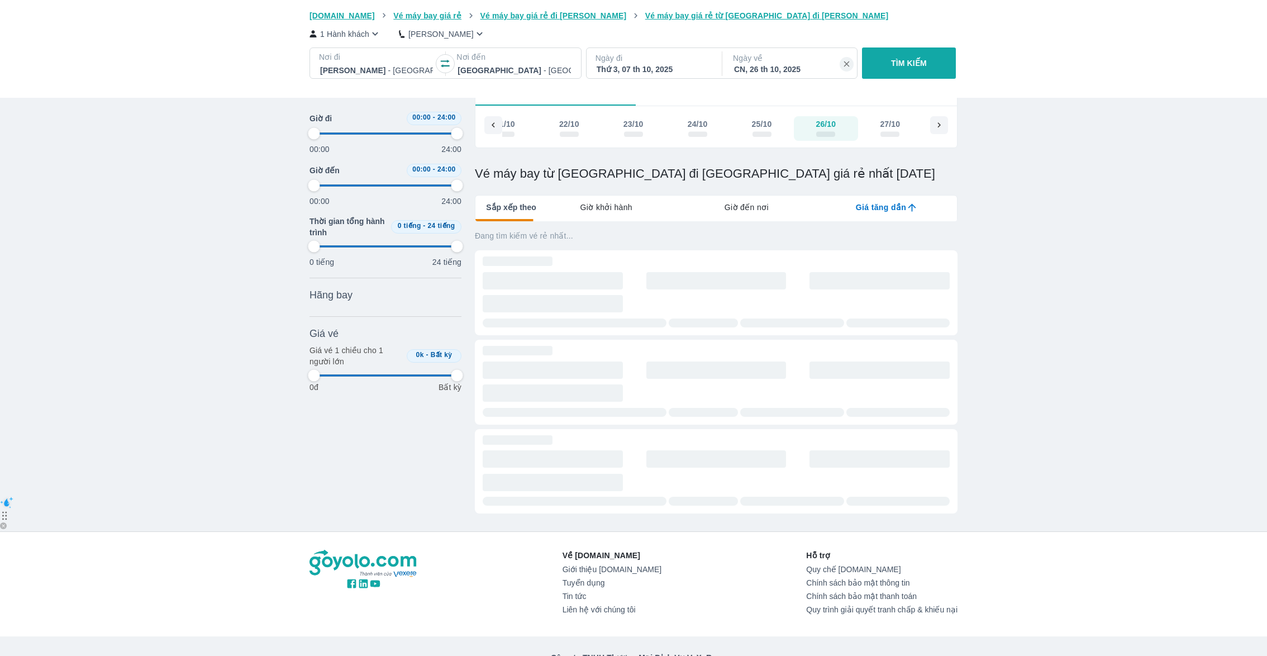  Describe the element at coordinates (612, 583) in the screenshot. I see `a: Tuyển dụng` at that location.